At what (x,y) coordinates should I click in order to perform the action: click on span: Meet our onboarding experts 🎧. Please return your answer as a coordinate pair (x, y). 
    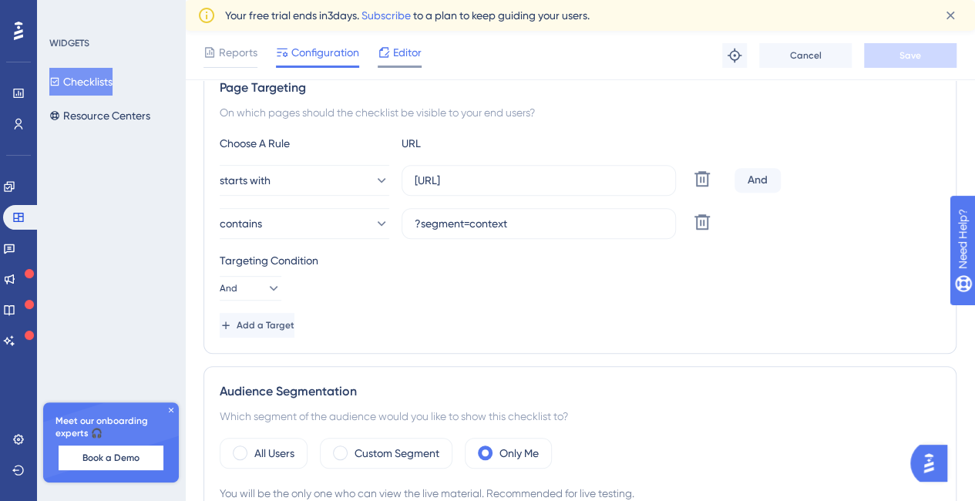
    Looking at the image, I should click on (111, 427).